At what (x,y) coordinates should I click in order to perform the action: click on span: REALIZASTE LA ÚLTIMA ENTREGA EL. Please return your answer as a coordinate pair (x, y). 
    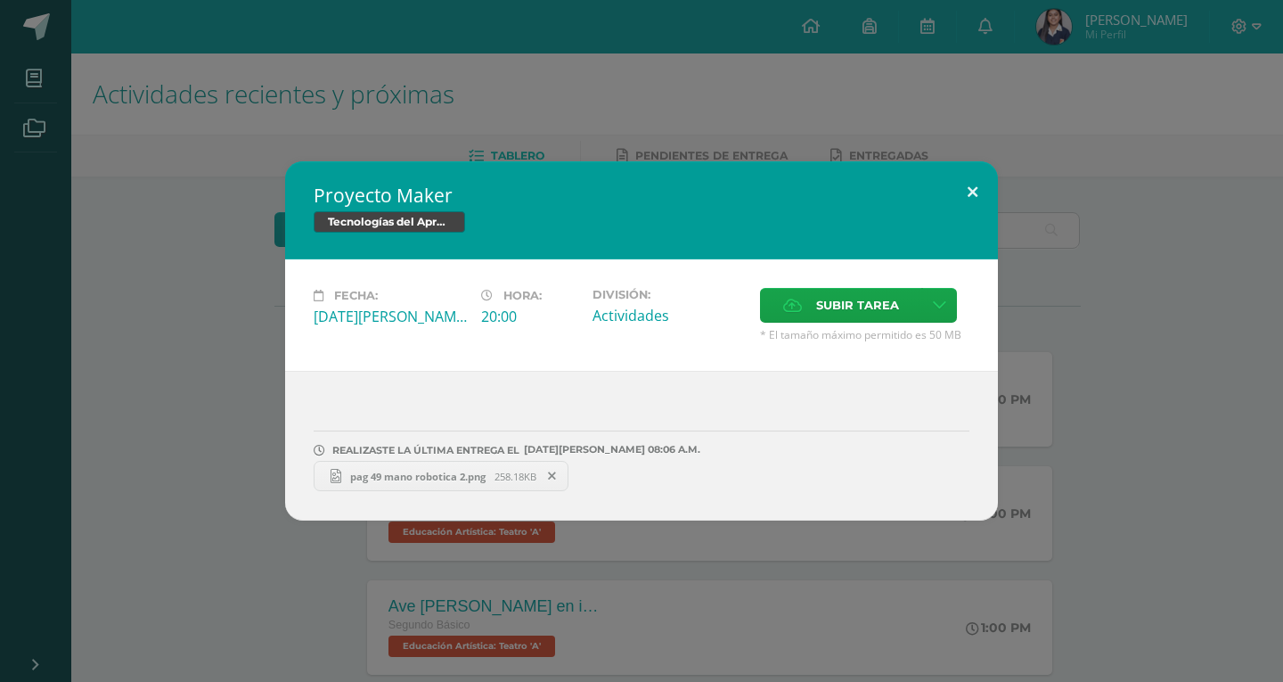
    Looking at the image, I should click on (426, 450).